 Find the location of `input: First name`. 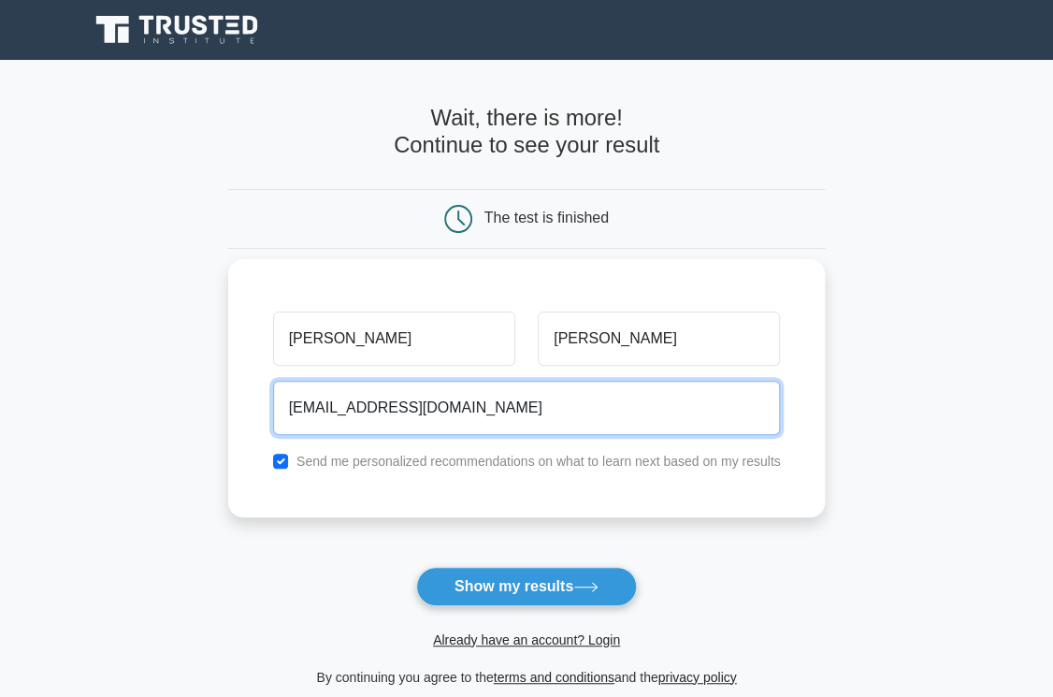

input: First name is located at coordinates (394, 338).